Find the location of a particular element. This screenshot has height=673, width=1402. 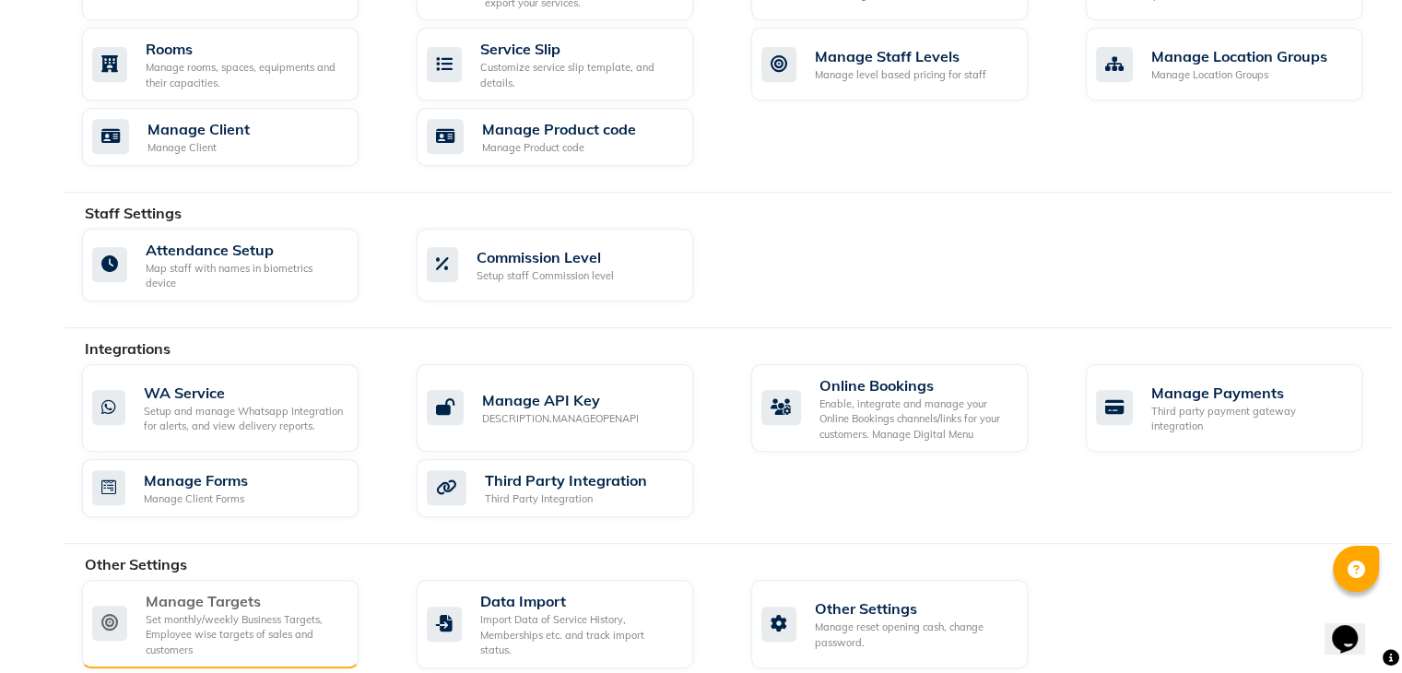

div: Data Import is located at coordinates (579, 601).